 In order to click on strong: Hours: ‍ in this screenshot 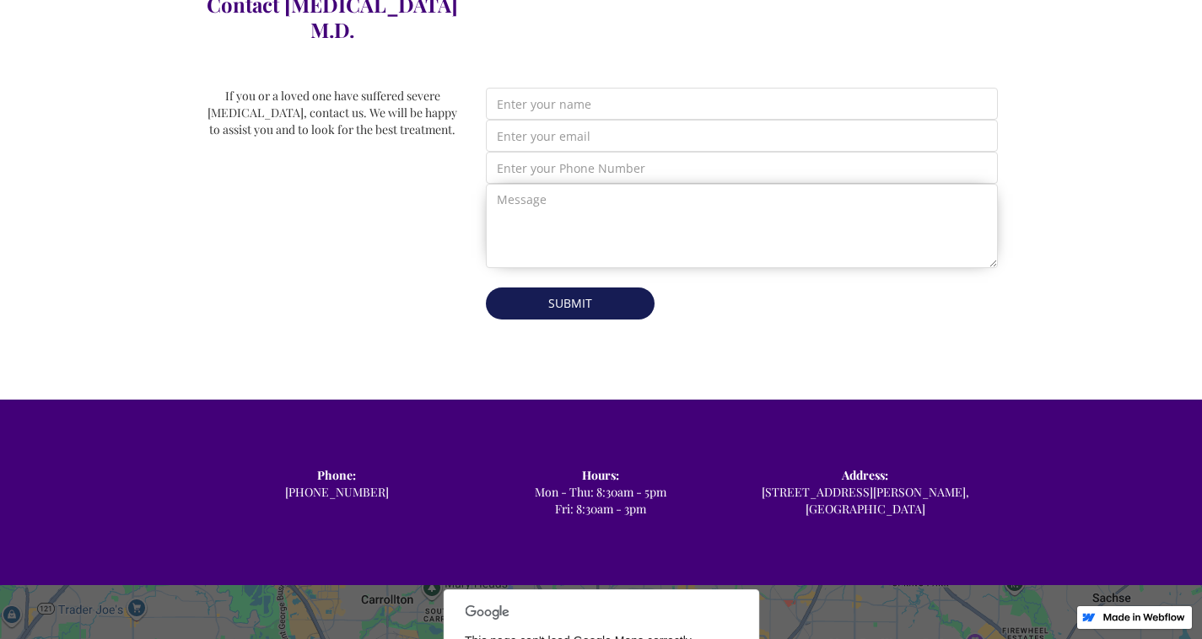, I will do `click(601, 475)`.